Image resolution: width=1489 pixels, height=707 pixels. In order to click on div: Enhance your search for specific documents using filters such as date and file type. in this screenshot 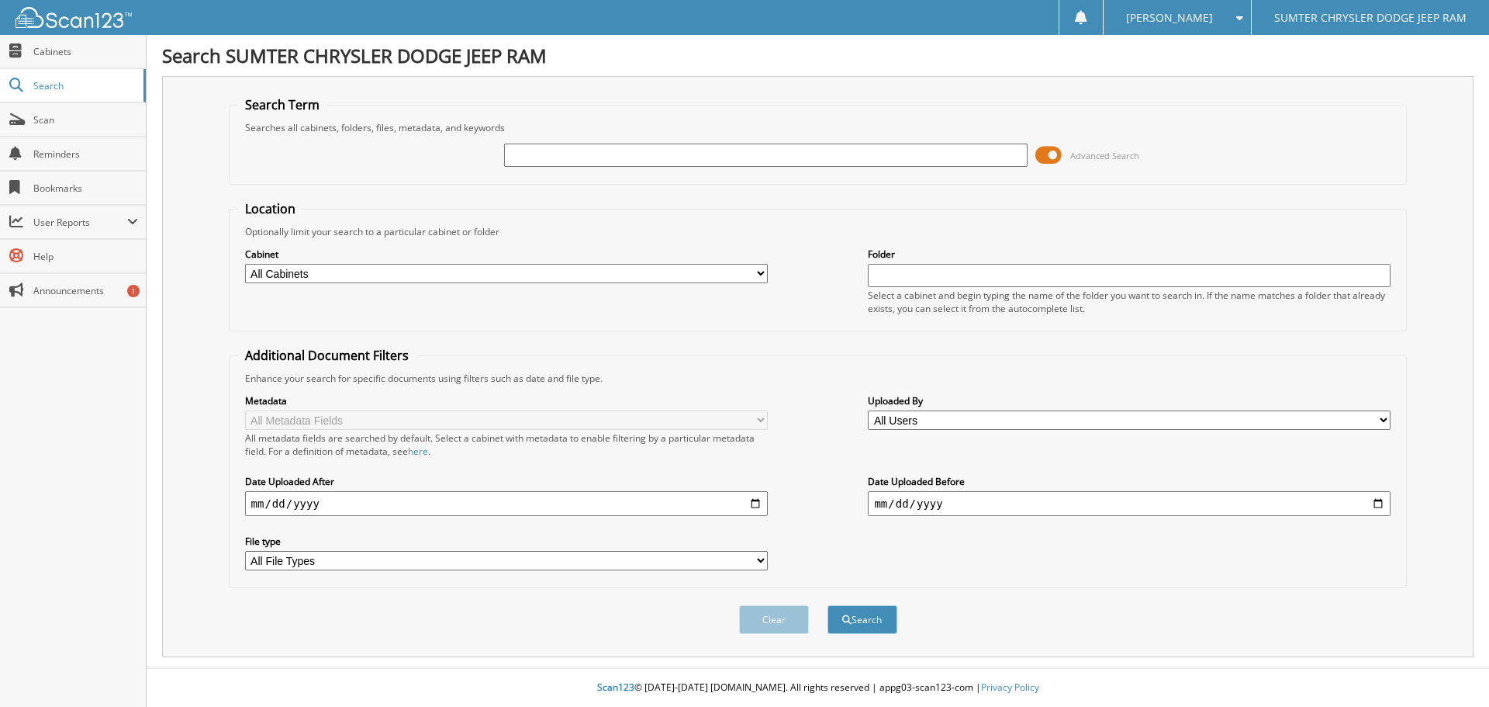, I will do `click(818, 378)`.